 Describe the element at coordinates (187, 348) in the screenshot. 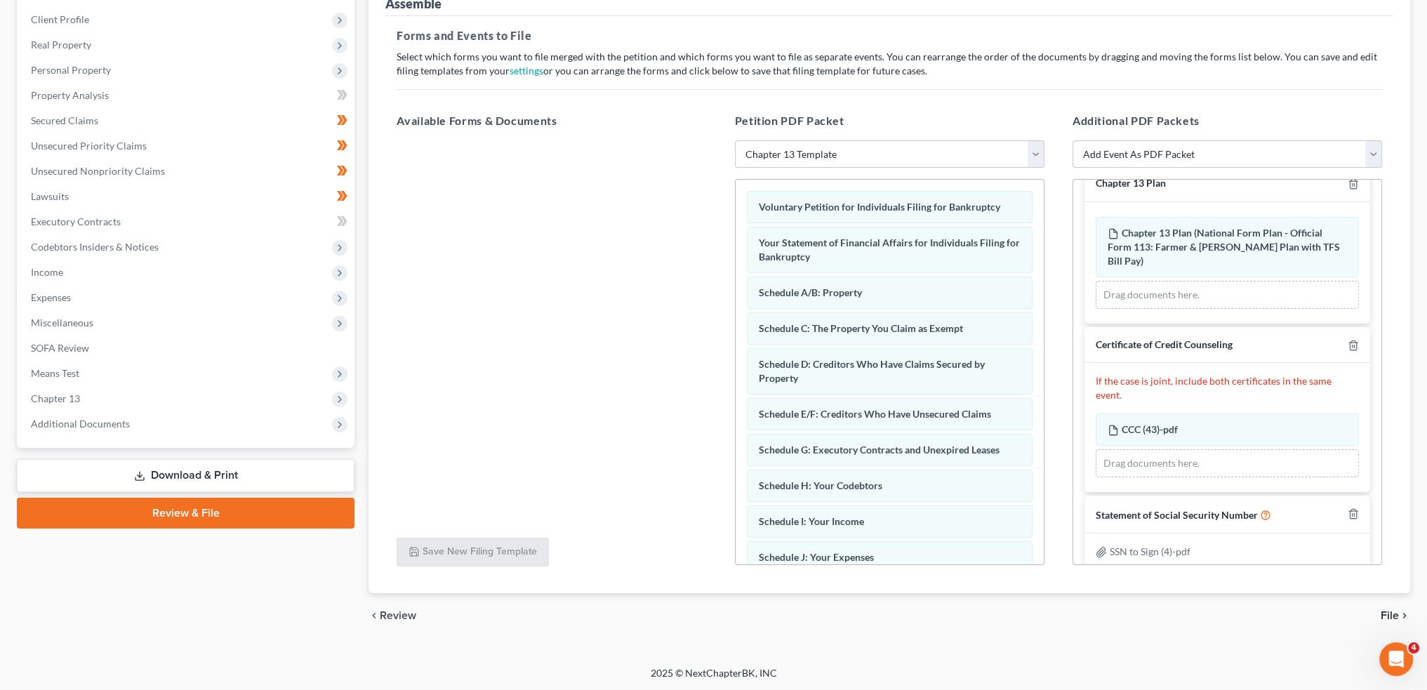

I see `a: SOFA Review` at that location.